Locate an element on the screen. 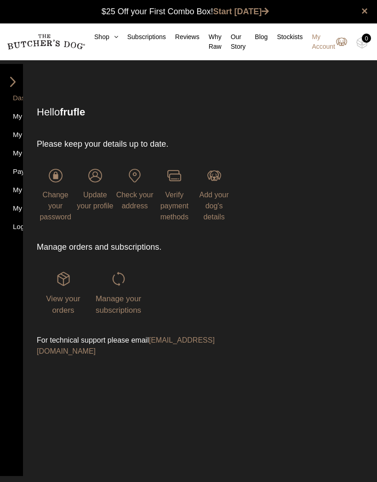 This screenshot has height=482, width=377. div: 0 is located at coordinates (367, 38).